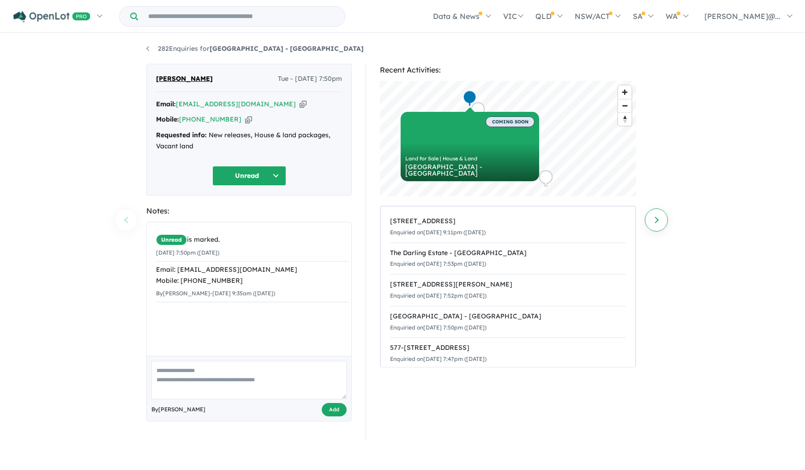 The width and height of the screenshot is (805, 470). I want to click on button: Zoom out, so click(625, 105).